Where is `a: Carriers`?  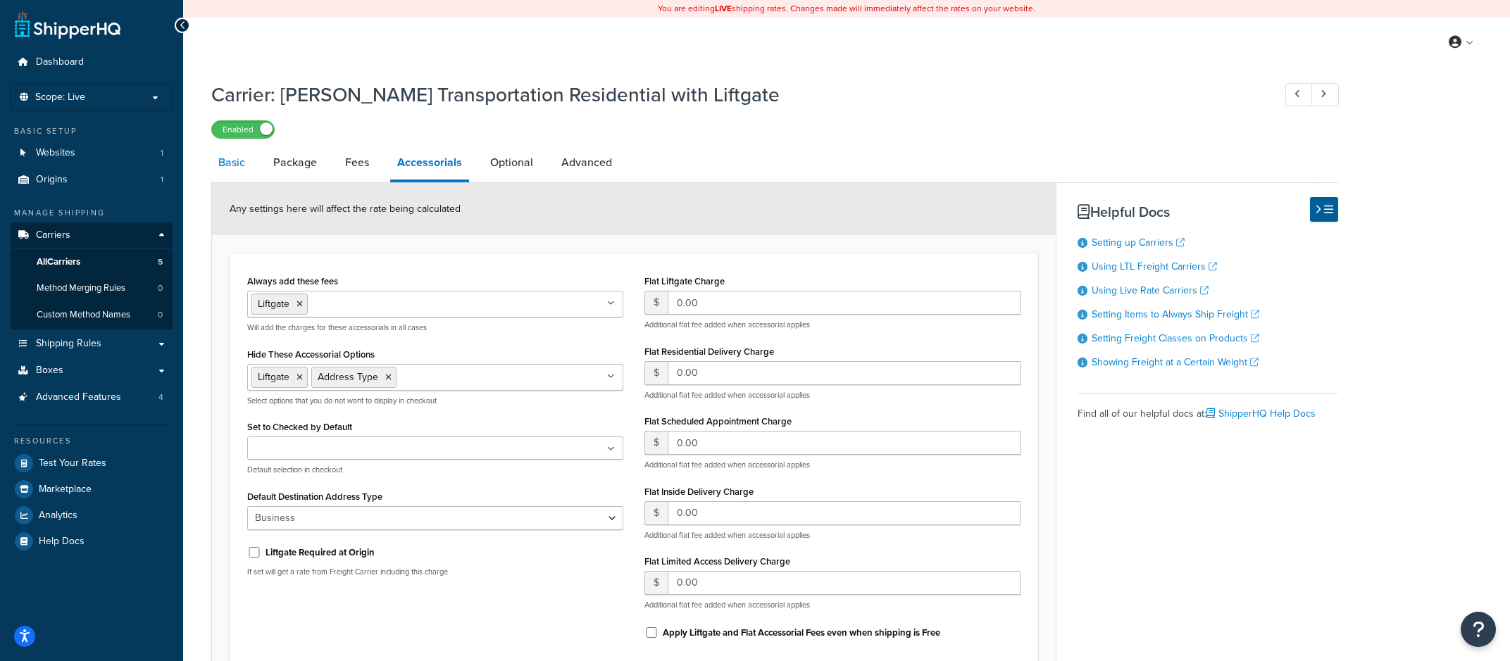 a: Carriers is located at coordinates (92, 235).